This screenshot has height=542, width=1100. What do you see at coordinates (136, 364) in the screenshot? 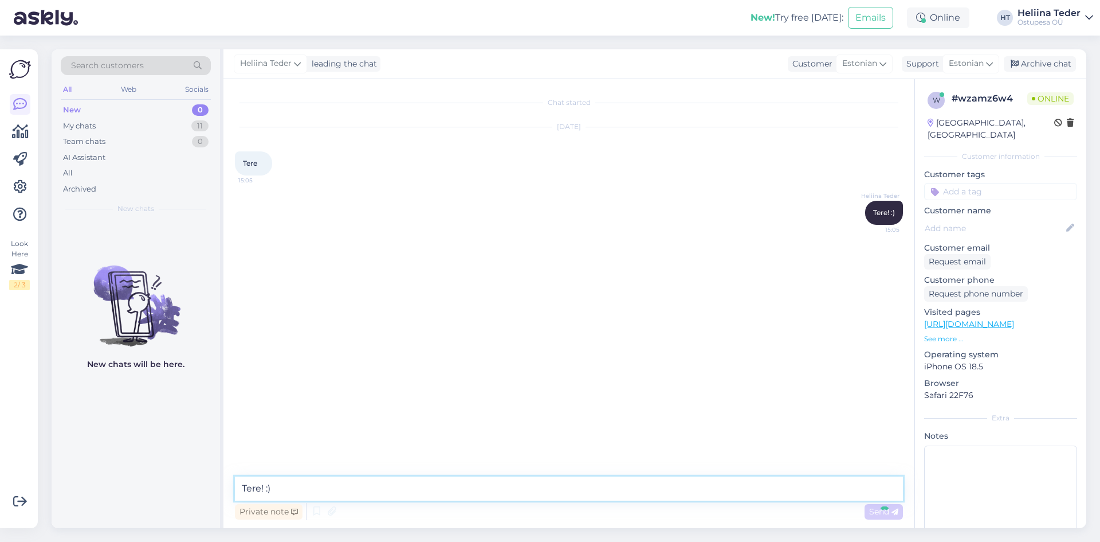
I see `p: New chats will be here.` at bounding box center [136, 364].